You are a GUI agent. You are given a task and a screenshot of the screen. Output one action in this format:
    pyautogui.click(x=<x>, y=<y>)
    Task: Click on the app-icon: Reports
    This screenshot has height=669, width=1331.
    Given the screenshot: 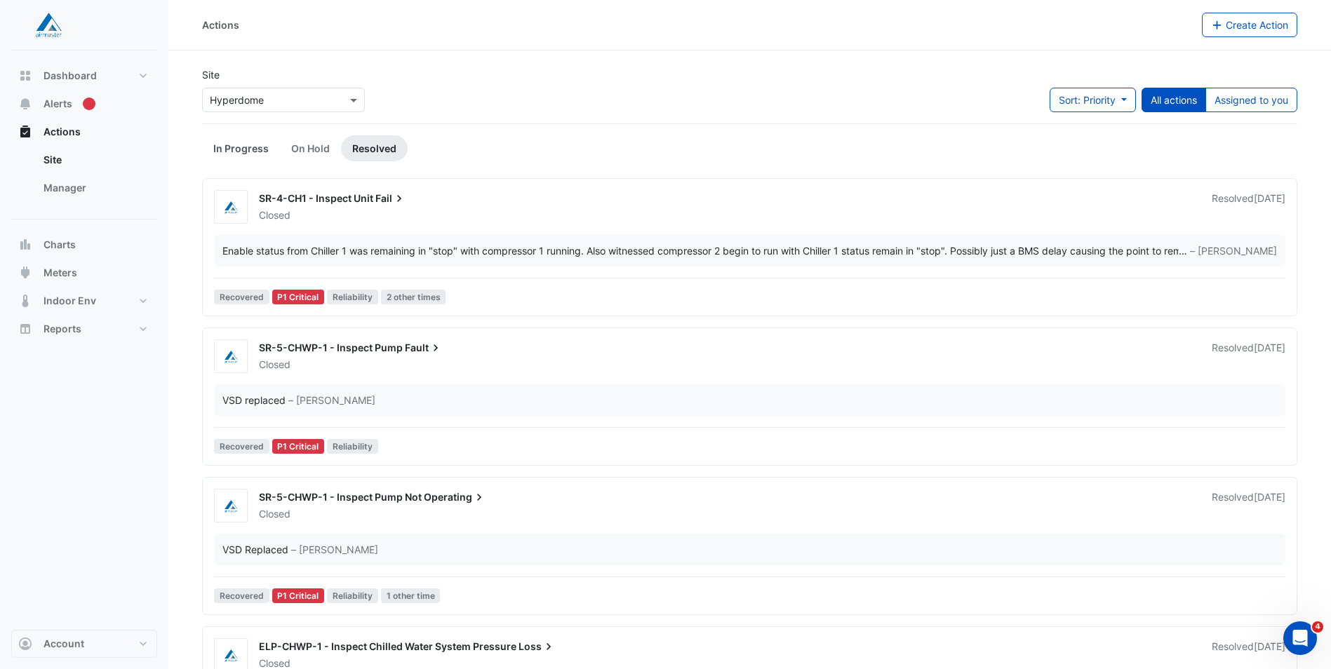 What is the action you would take?
    pyautogui.click(x=25, y=329)
    